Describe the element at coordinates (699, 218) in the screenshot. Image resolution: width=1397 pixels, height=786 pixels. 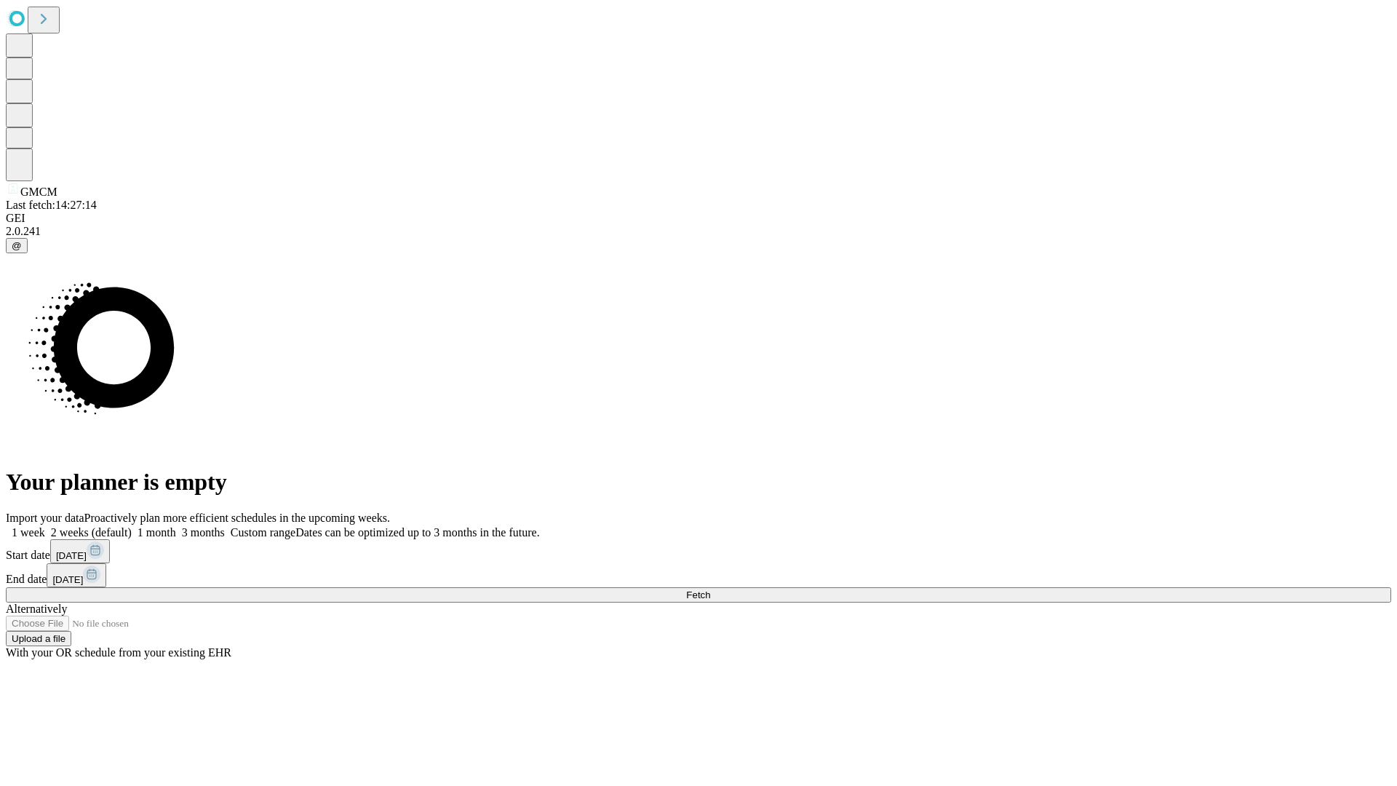
I see `div: GEI` at that location.